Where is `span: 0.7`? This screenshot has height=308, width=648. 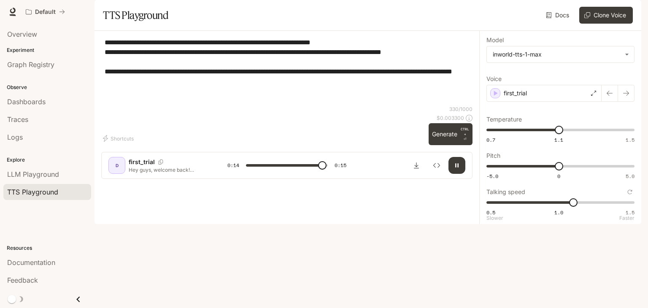
span: 0.7 is located at coordinates (491, 140).